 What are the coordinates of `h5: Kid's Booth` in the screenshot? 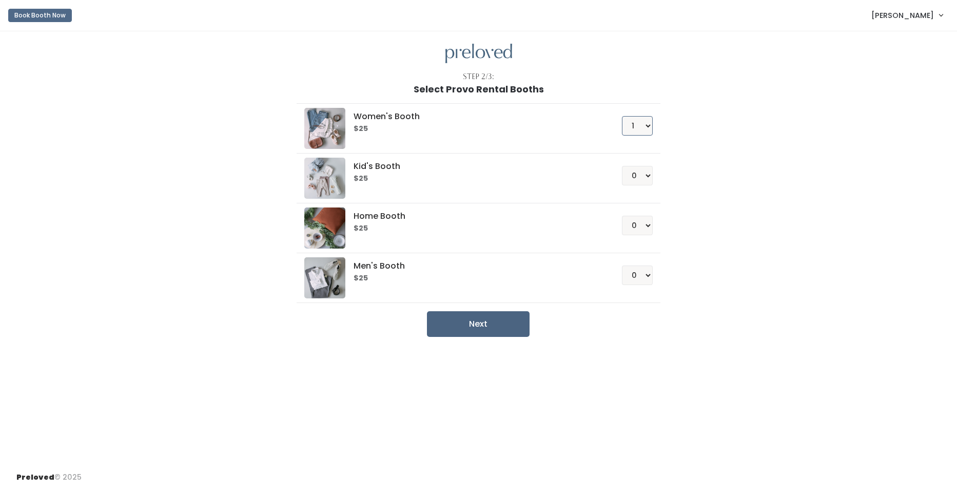 It's located at (475, 166).